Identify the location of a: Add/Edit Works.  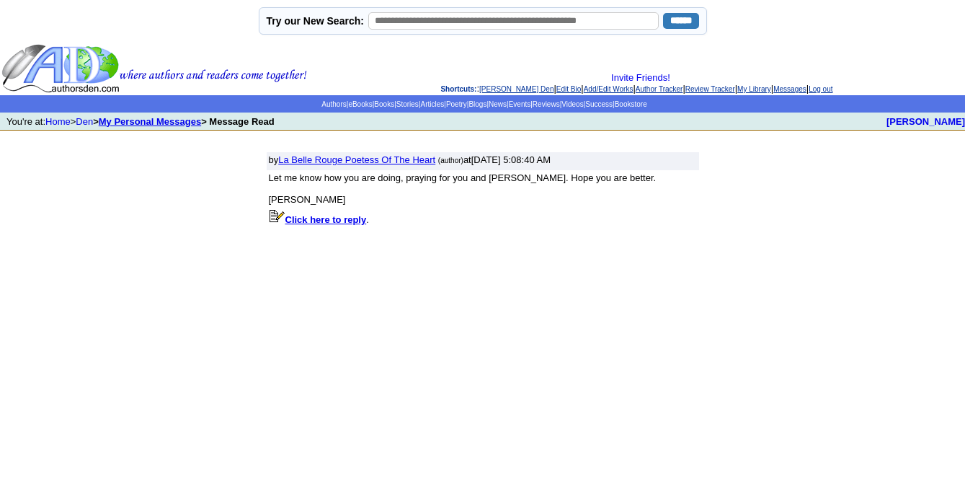
(608, 89).